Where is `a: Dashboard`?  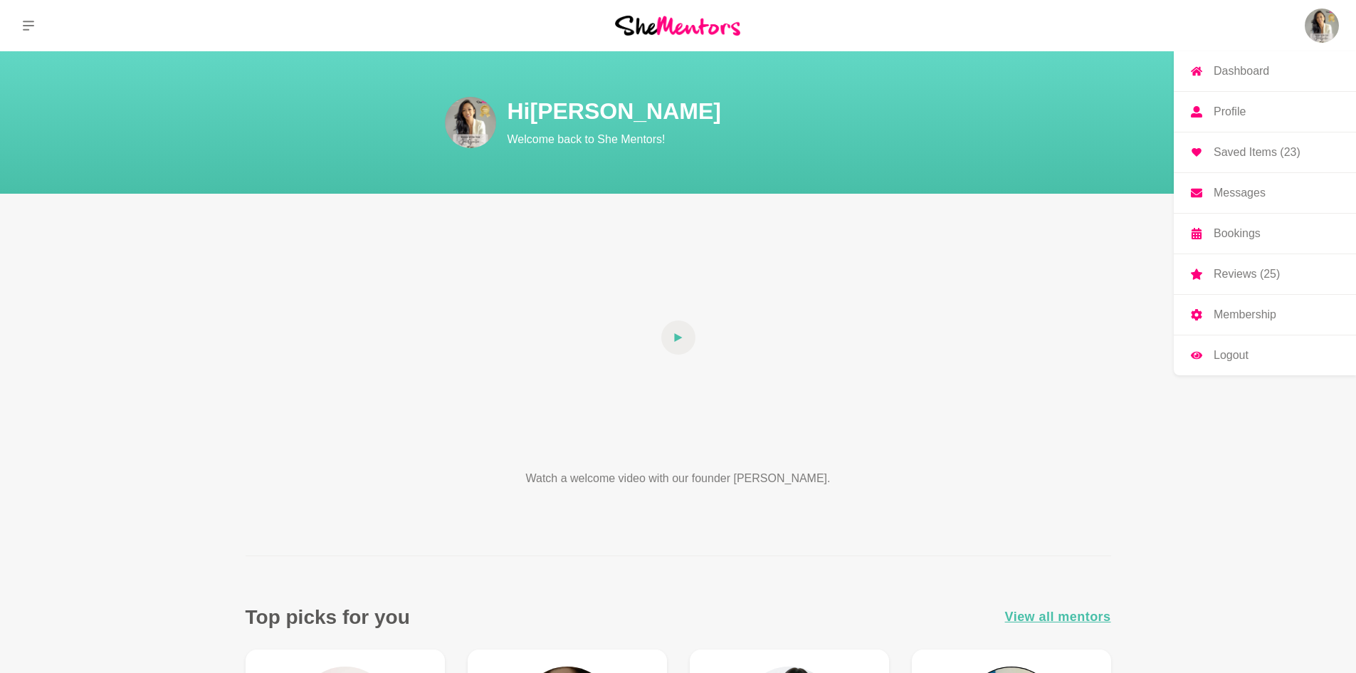
a: Dashboard is located at coordinates (1265, 71).